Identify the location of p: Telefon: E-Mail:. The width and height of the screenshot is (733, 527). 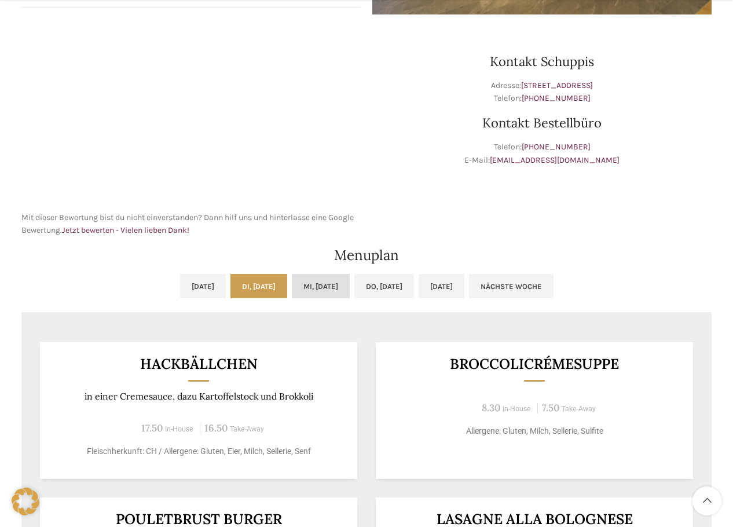
(542, 153).